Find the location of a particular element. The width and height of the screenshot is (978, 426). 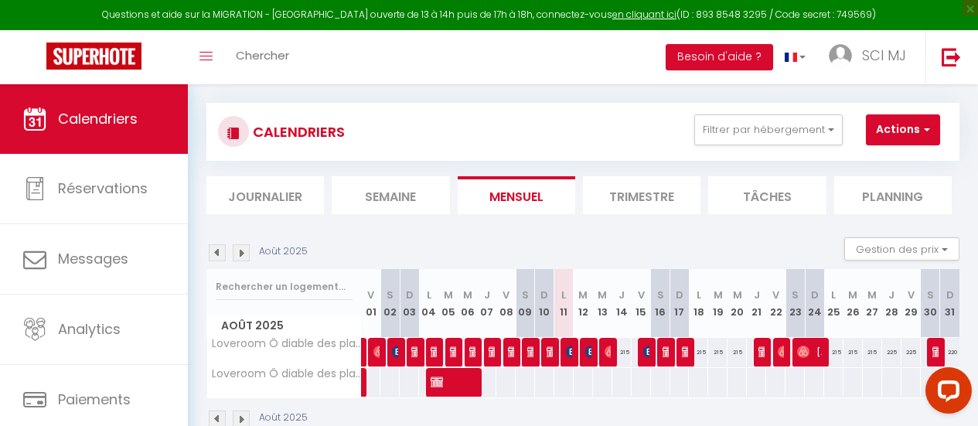

img: logout is located at coordinates (951, 56).